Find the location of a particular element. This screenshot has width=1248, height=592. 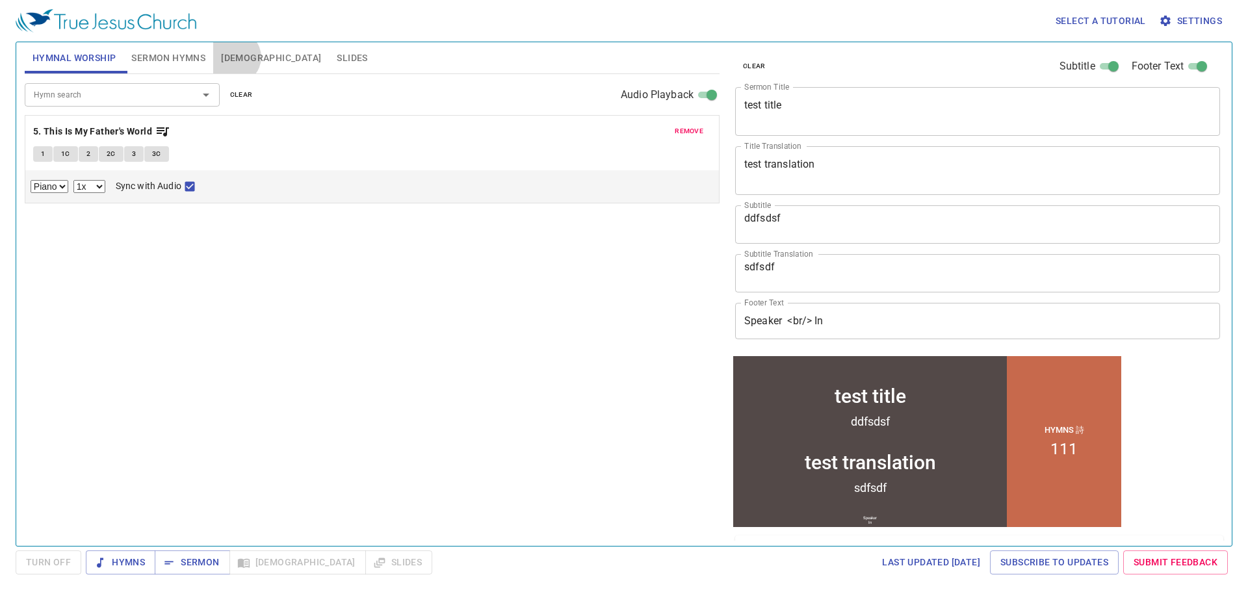

span: Sermon is located at coordinates (192, 562).